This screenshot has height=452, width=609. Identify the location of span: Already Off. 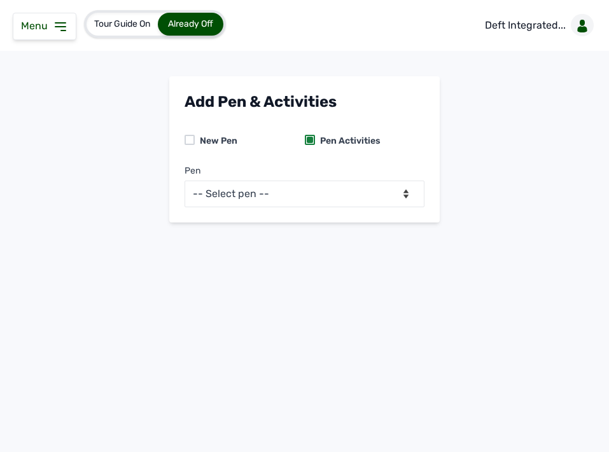
(190, 24).